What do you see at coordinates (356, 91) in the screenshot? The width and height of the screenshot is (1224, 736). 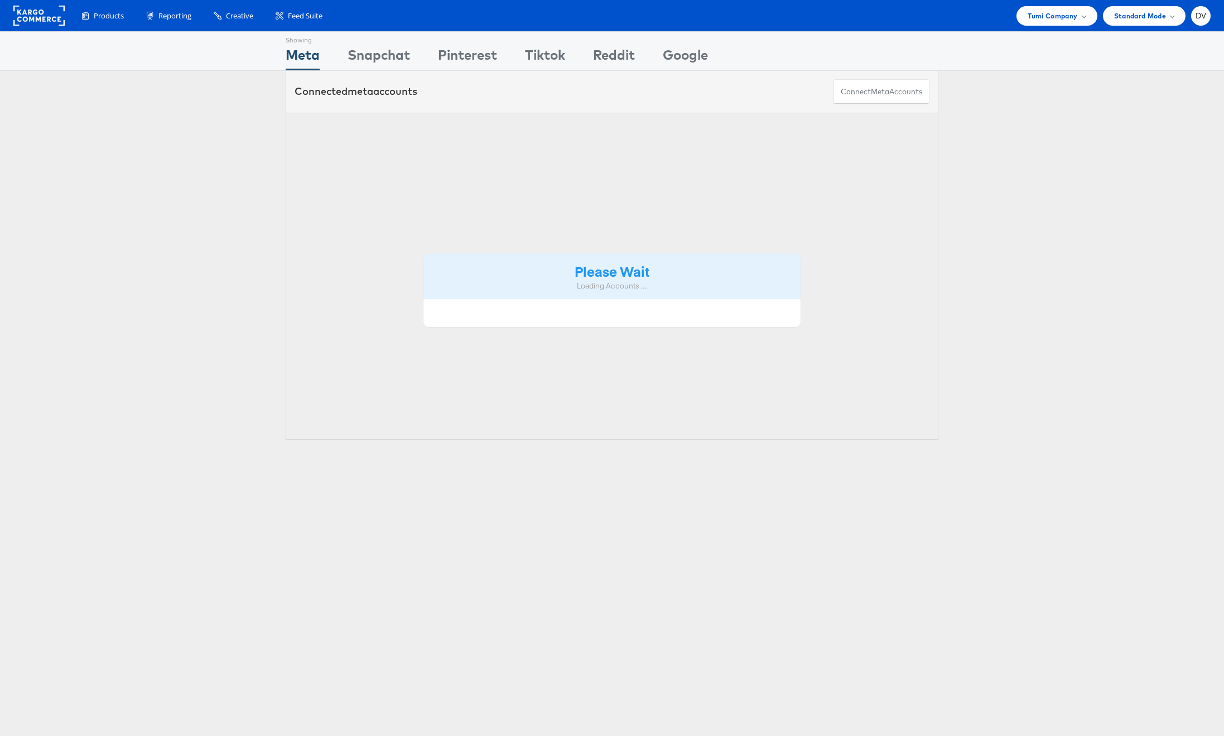 I see `div: Connected accounts` at bounding box center [356, 91].